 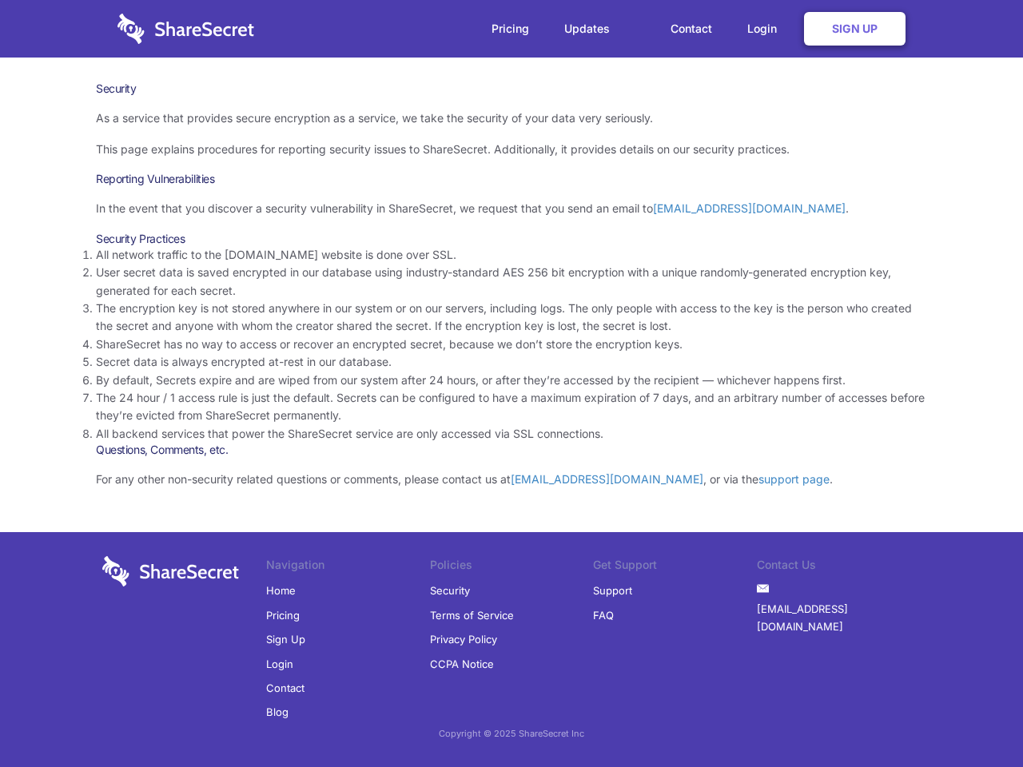 I want to click on p: For any other non-security related questions or comments, please contact us at , or via the ., so click(x=511, y=479).